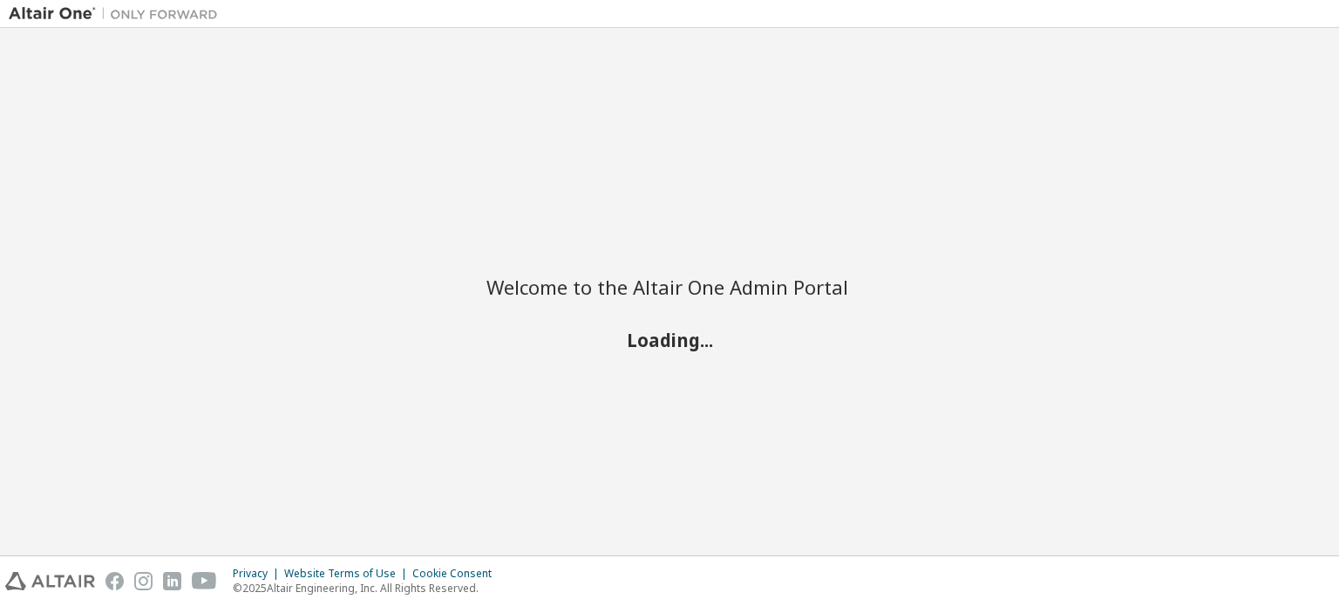 This screenshot has width=1339, height=606. Describe the element at coordinates (258, 574) in the screenshot. I see `div: Privacy` at that location.